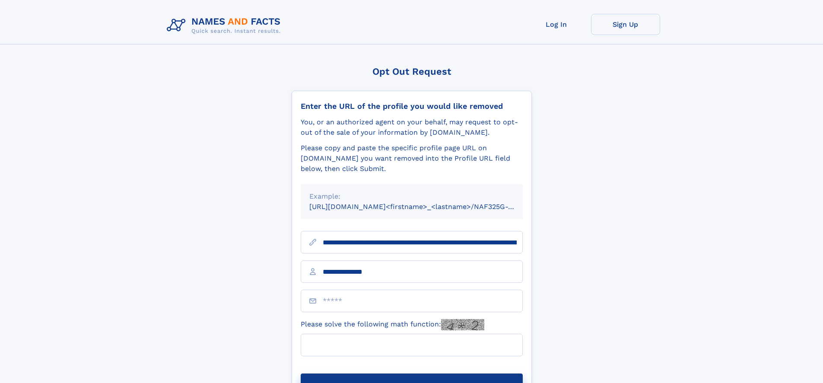  Describe the element at coordinates (412, 71) in the screenshot. I see `div: Opt Out Request` at that location.